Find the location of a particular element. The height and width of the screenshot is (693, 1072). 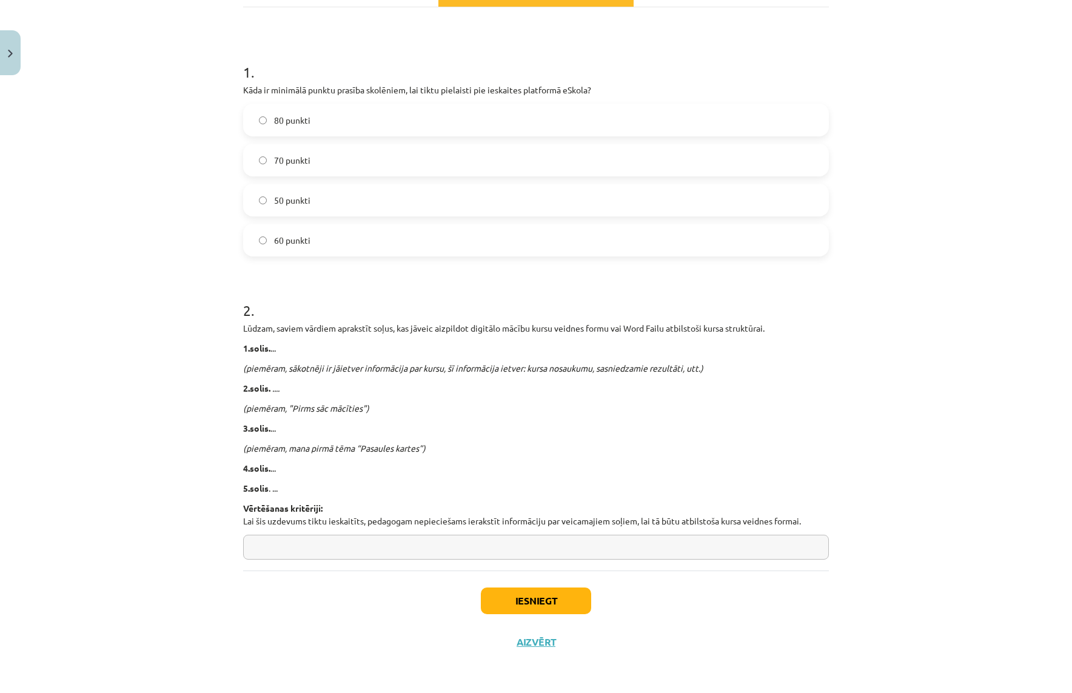

button: Iesniegt is located at coordinates (536, 601).